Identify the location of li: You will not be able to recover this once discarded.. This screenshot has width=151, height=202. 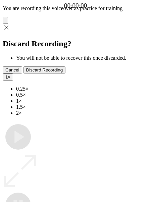
(82, 58).